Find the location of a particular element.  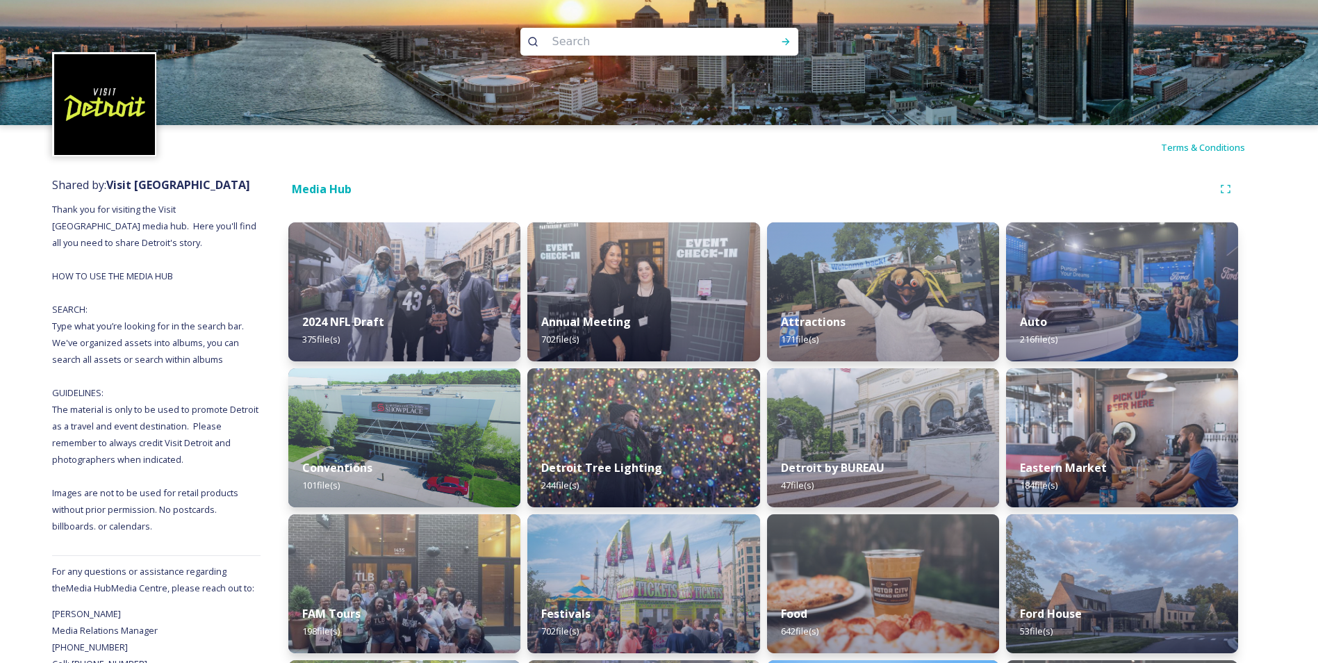

input: Search is located at coordinates (641, 42).